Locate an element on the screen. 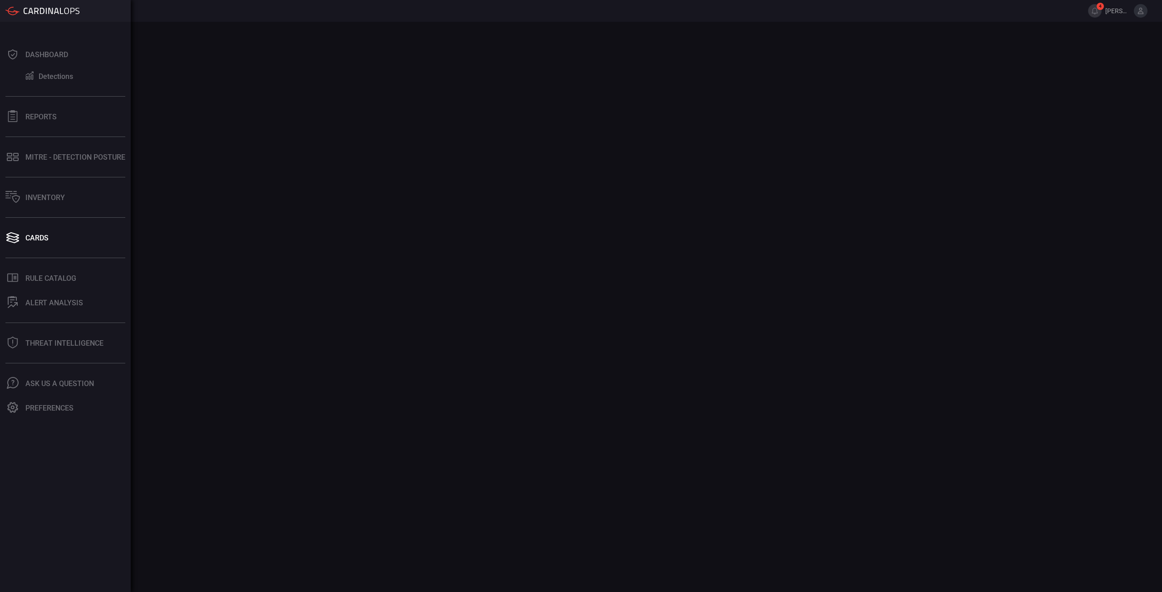  div: Ask Us A Question is located at coordinates (59, 383).